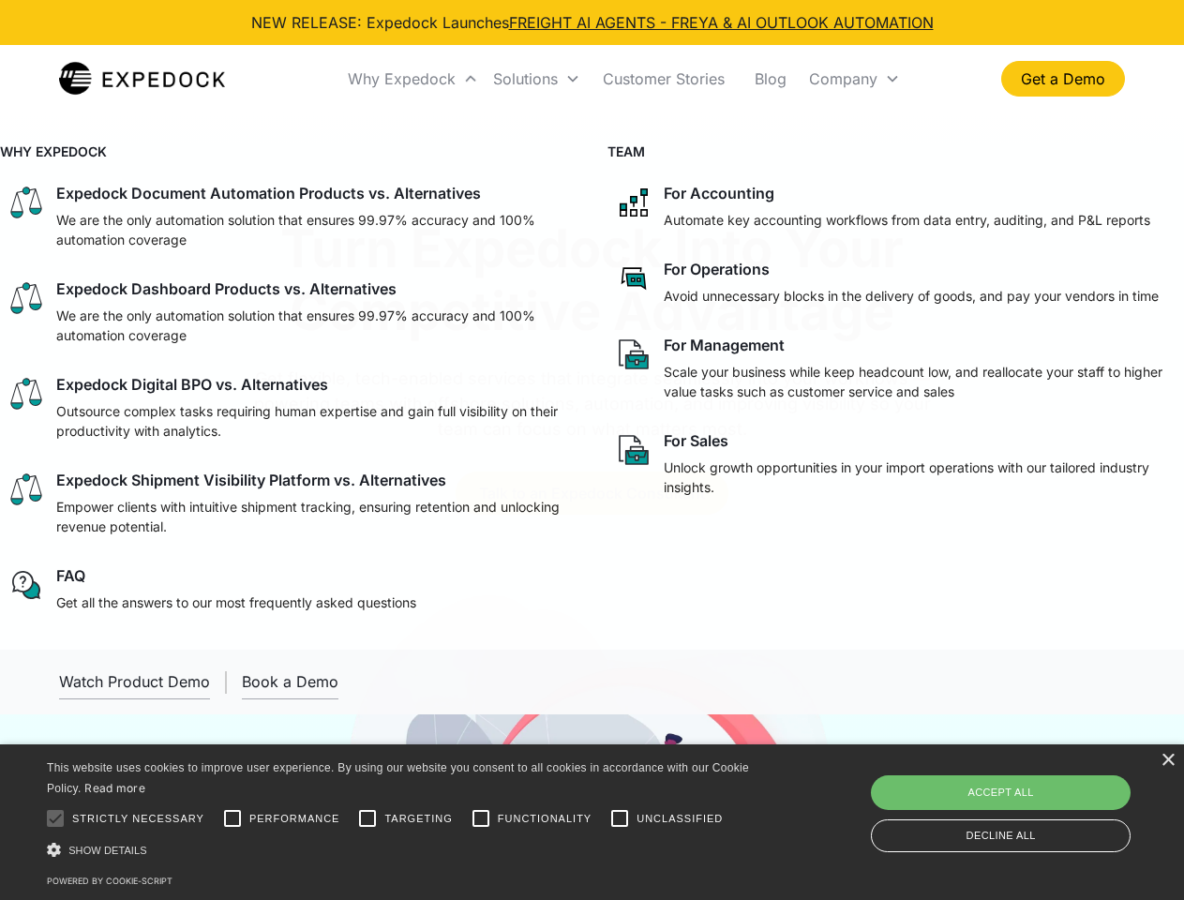  What do you see at coordinates (313, 421) in the screenshot?
I see `p: Outsource complex tasks requiring human expertise and gain full visibility on their productivity ...` at bounding box center [313, 421].